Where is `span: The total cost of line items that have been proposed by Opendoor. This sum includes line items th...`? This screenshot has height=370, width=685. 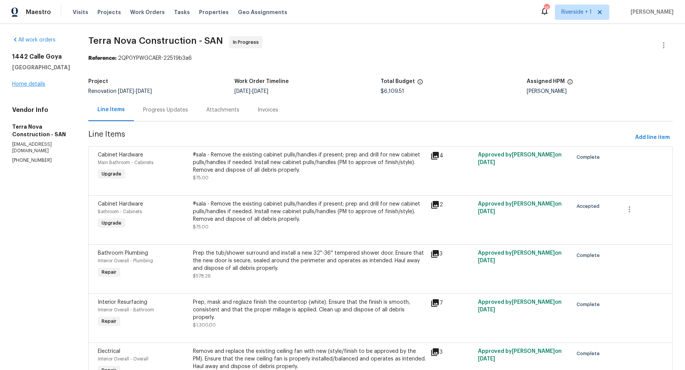 span: The total cost of line items that have been proposed by Opendoor. This sum includes line items th... is located at coordinates (420, 84).